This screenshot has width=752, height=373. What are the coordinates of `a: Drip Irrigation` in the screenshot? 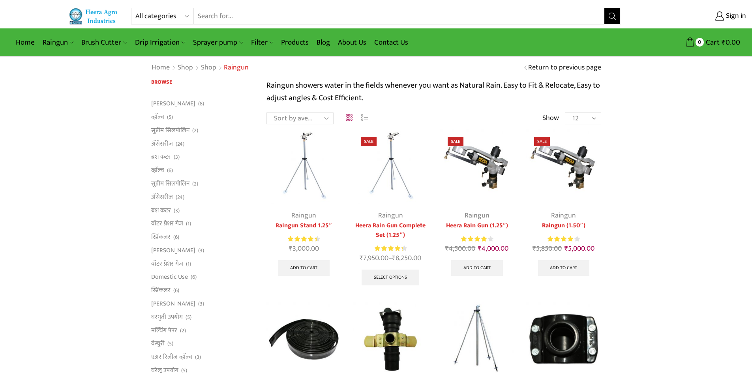 It's located at (160, 42).